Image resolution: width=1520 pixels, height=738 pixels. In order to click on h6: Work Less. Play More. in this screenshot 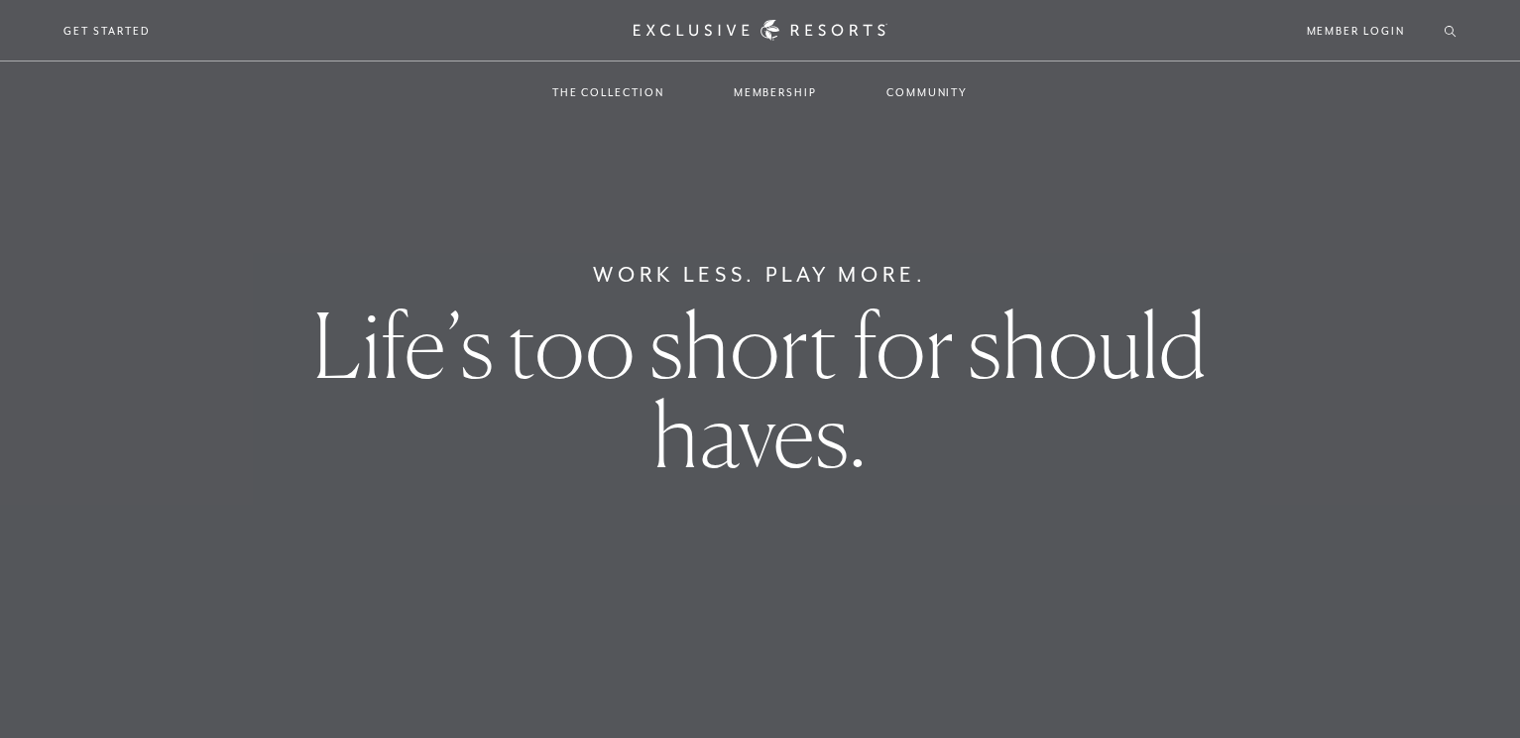, I will do `click(760, 275)`.